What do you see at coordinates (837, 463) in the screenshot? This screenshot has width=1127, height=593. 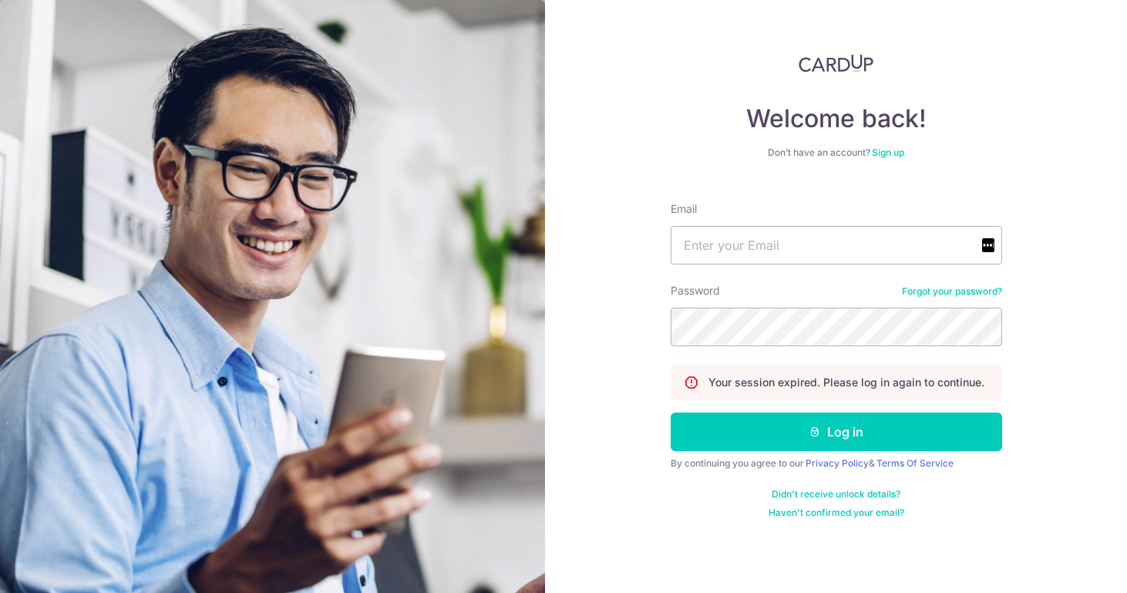 I see `div: By continuing you agree to our &` at bounding box center [837, 463].